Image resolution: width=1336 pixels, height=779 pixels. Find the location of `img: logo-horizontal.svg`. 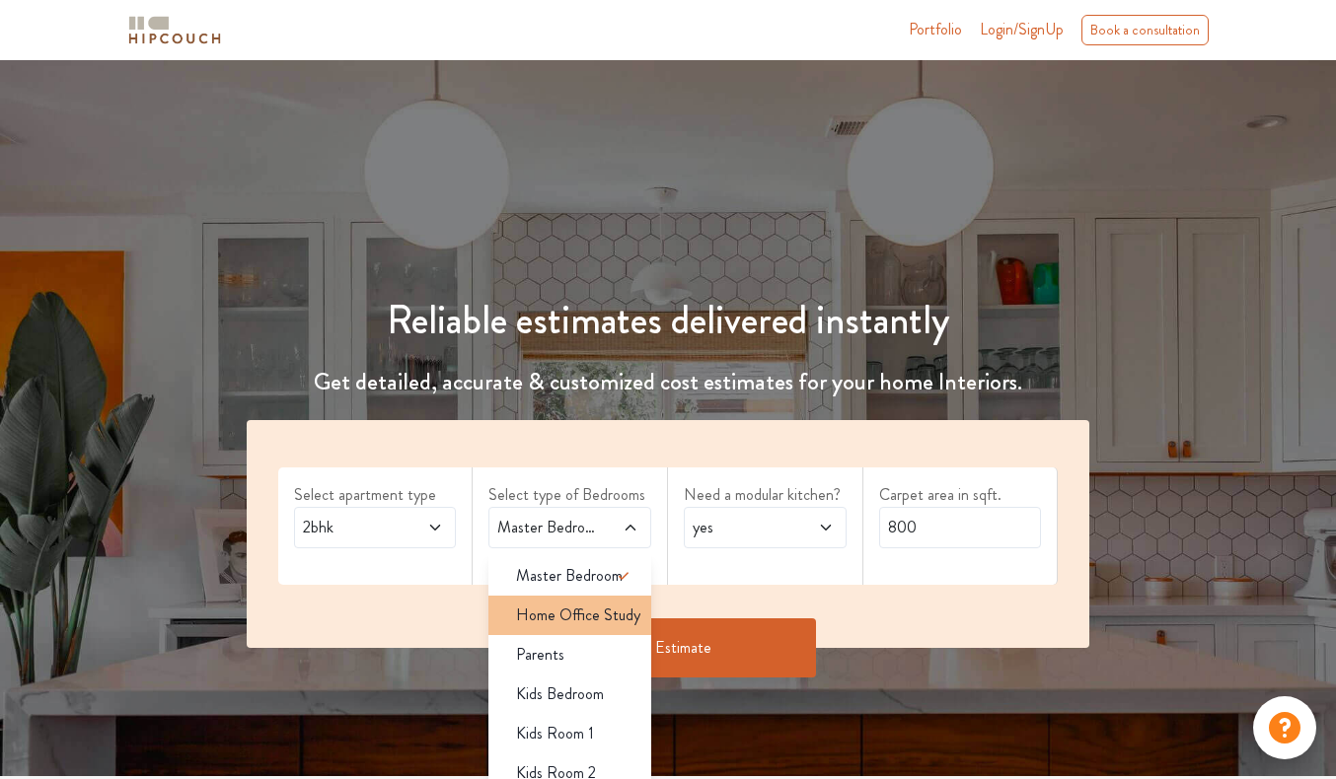

img: logo-horizontal.svg is located at coordinates (175, 30).